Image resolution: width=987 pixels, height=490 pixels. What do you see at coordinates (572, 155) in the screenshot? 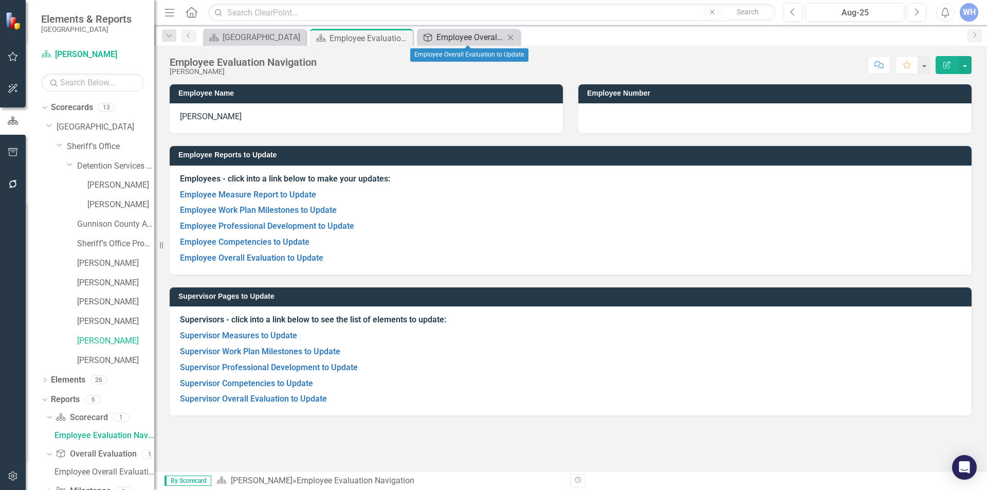
I see `h3: Employee Reports to Update` at bounding box center [572, 155].